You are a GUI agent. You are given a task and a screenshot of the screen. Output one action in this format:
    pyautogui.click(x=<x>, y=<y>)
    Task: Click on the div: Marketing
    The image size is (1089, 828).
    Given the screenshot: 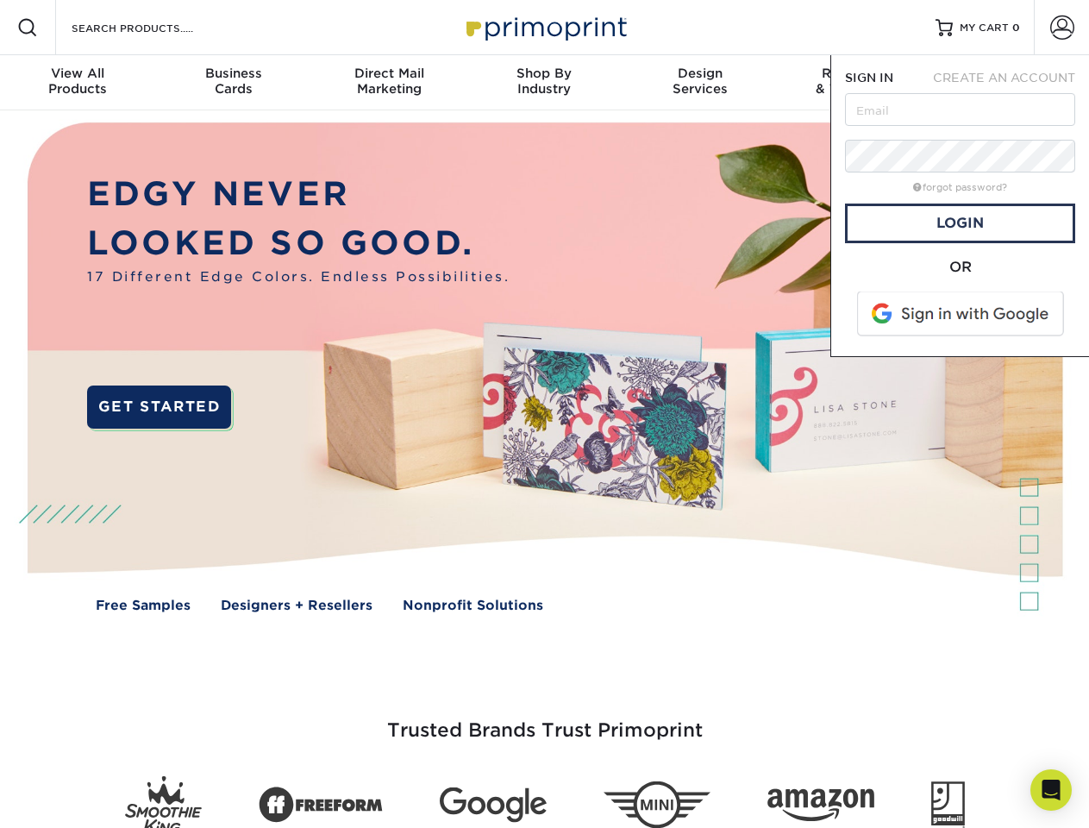 What is the action you would take?
    pyautogui.click(x=389, y=81)
    